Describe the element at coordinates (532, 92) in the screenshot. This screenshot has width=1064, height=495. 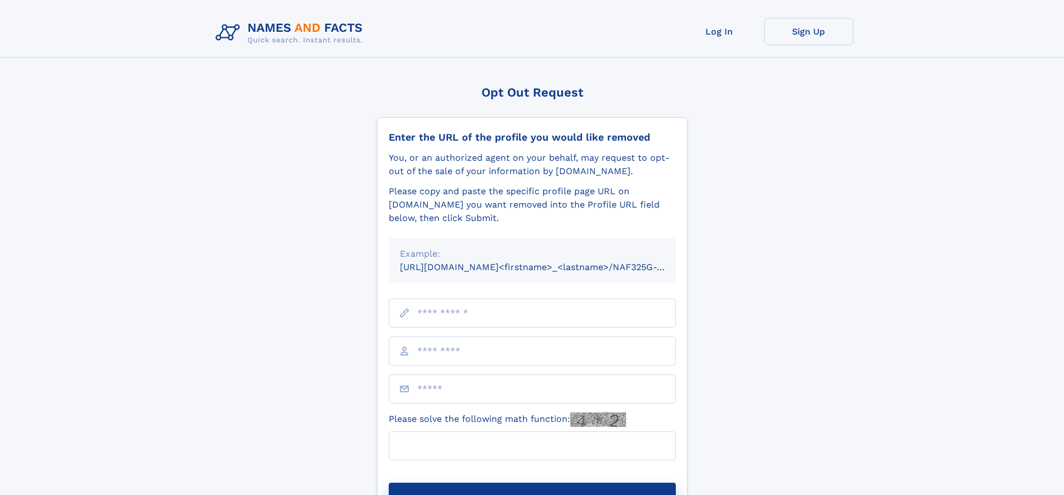
I see `div: Opt Out Request` at that location.